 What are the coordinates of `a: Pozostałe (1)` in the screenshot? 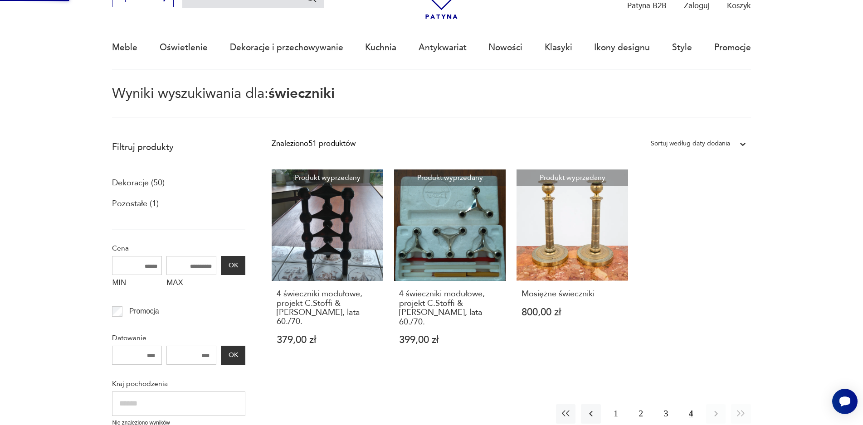 It's located at (135, 204).